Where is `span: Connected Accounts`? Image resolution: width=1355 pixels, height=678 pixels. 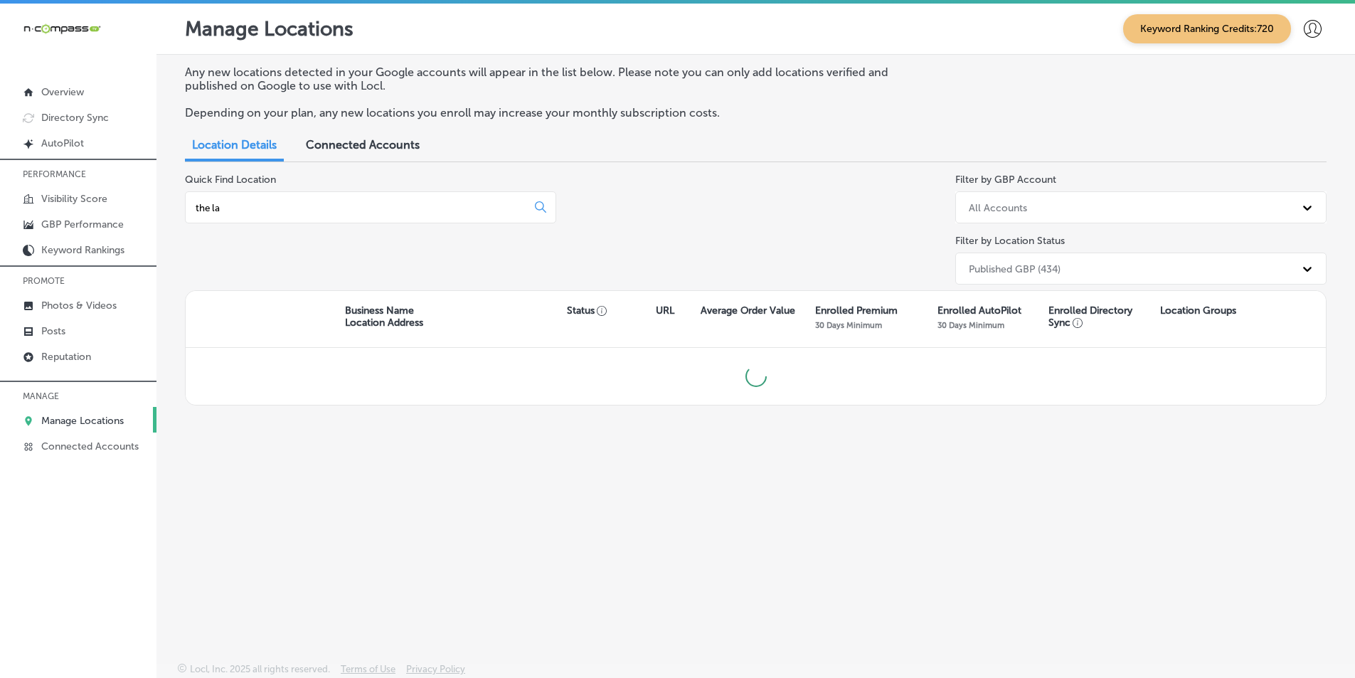
span: Connected Accounts is located at coordinates (363, 144).